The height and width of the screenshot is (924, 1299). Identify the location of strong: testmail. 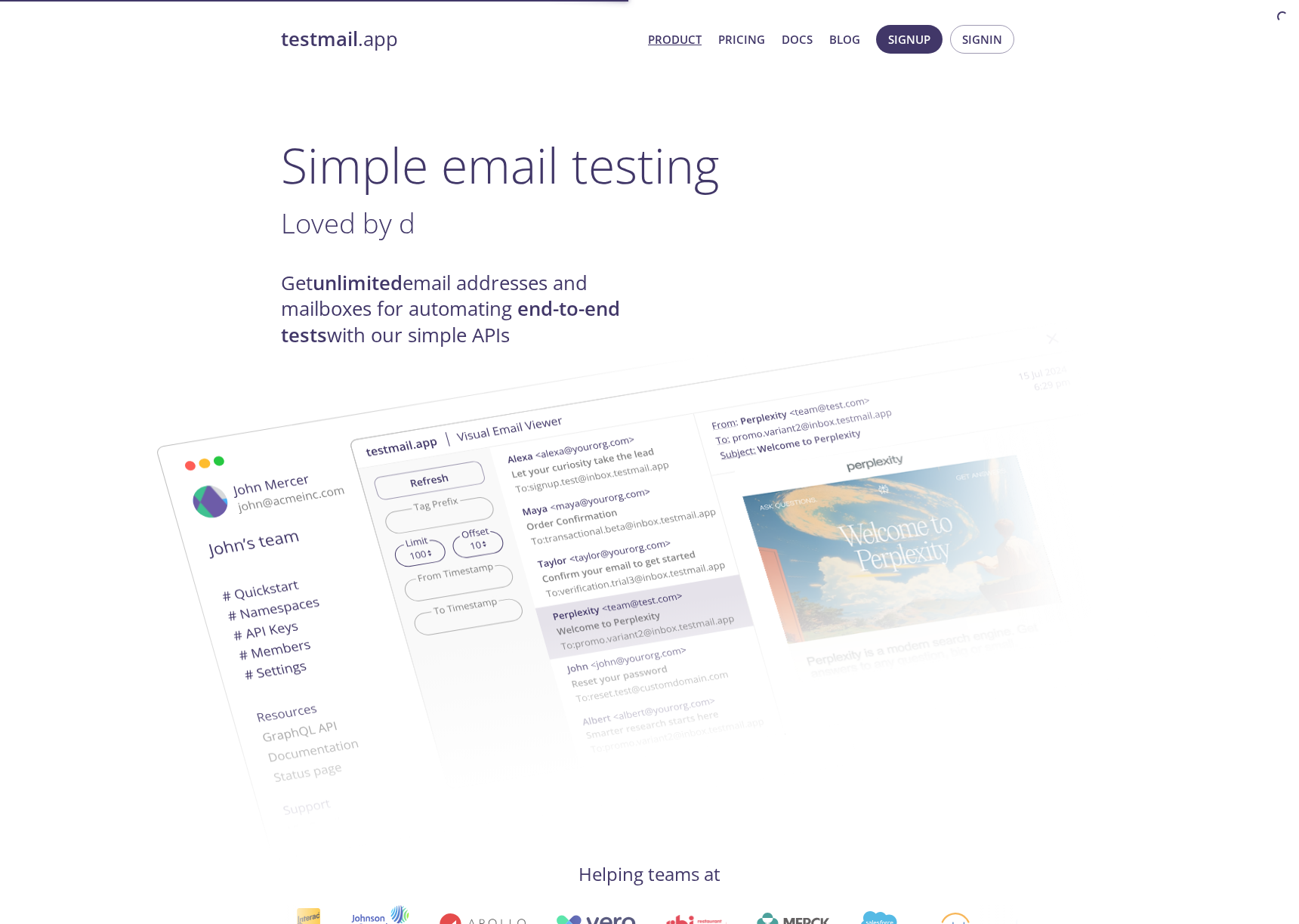
(320, 38).